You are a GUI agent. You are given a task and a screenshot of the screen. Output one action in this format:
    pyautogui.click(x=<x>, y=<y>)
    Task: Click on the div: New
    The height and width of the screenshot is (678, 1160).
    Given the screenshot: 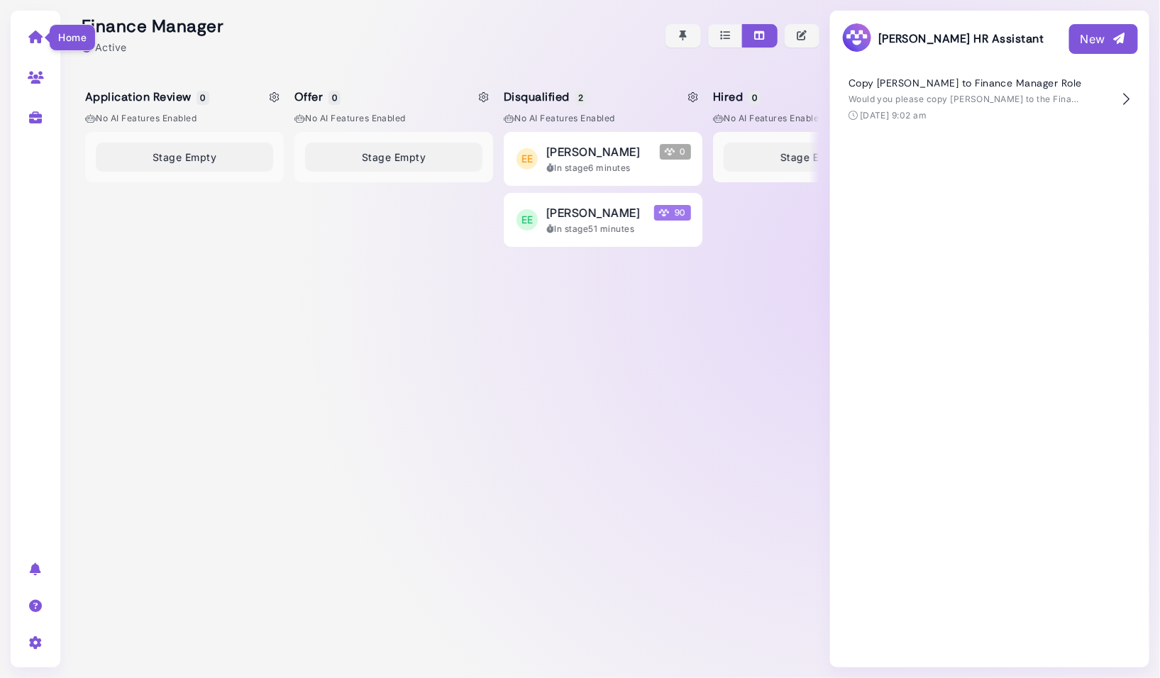 What is the action you would take?
    pyautogui.click(x=1103, y=39)
    